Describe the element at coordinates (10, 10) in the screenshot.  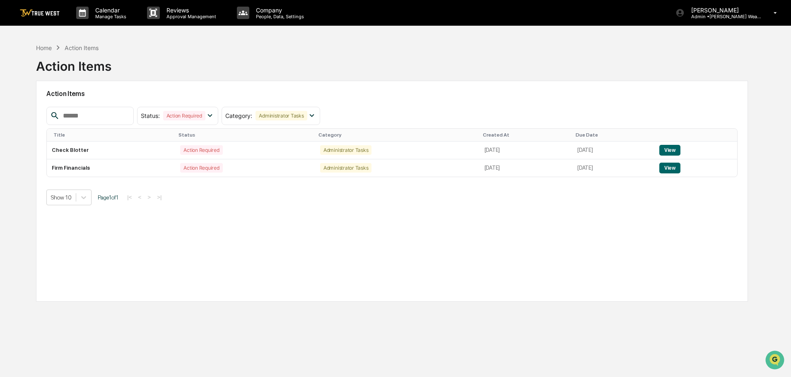
I see `button: Open customer support` at that location.